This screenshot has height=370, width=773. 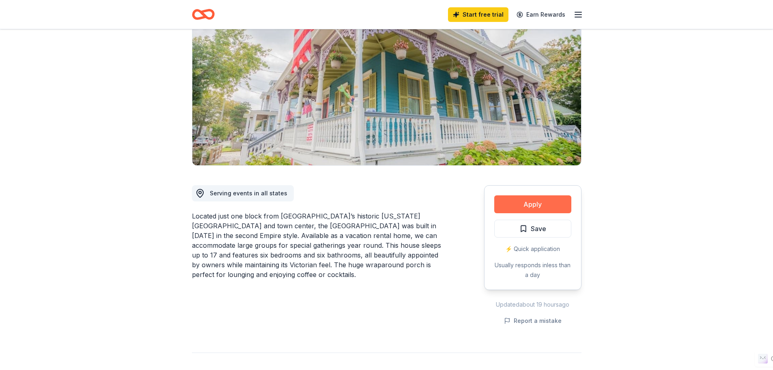 I want to click on a: Earn Rewards, so click(x=541, y=15).